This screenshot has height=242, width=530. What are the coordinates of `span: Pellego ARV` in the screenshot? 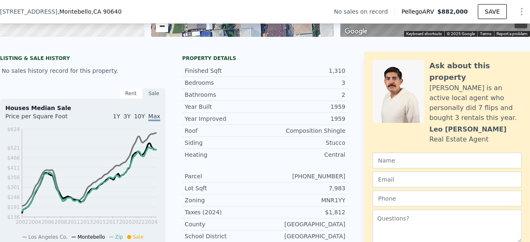 It's located at (419, 12).